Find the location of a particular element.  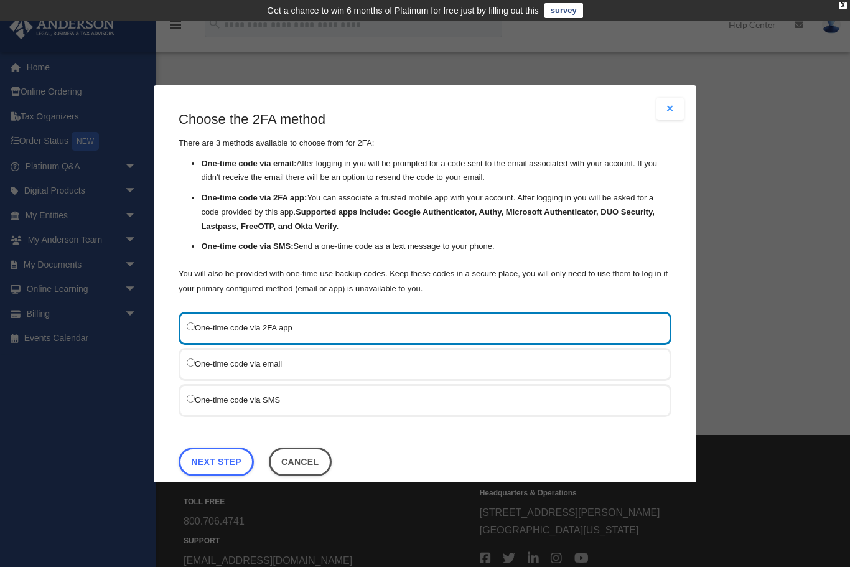

input: One-time code via SMS is located at coordinates (190, 398).